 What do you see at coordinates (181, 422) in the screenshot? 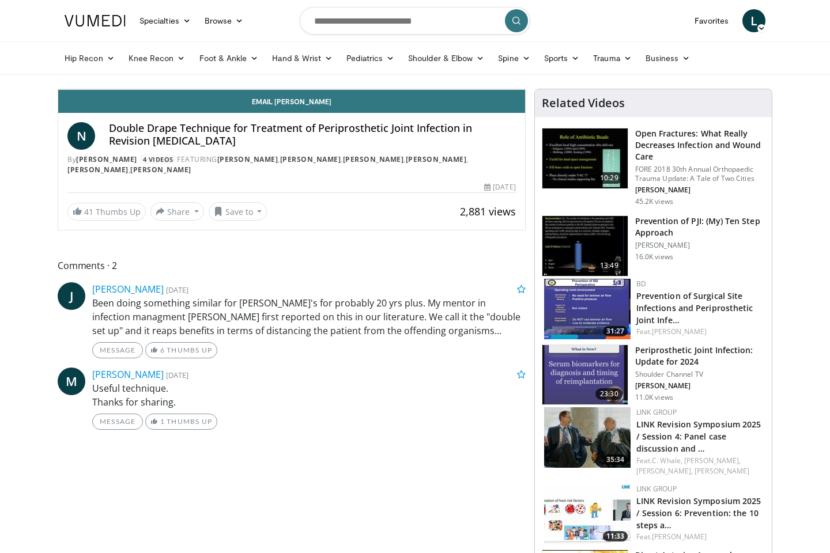
I see `a: 1 Thumbs Up` at bounding box center [181, 422].